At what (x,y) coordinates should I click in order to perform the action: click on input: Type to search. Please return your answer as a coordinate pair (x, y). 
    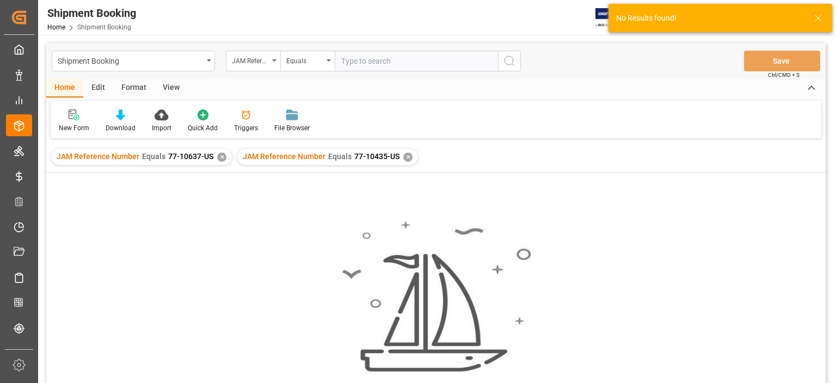
    Looking at the image, I should click on (416, 61).